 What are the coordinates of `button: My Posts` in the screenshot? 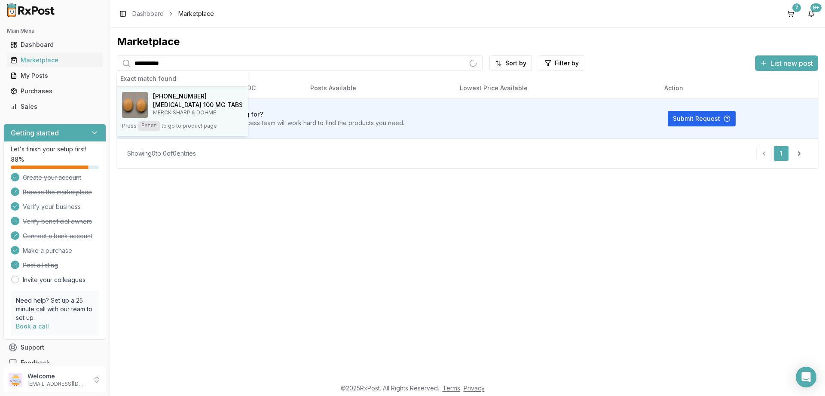 It's located at (55, 76).